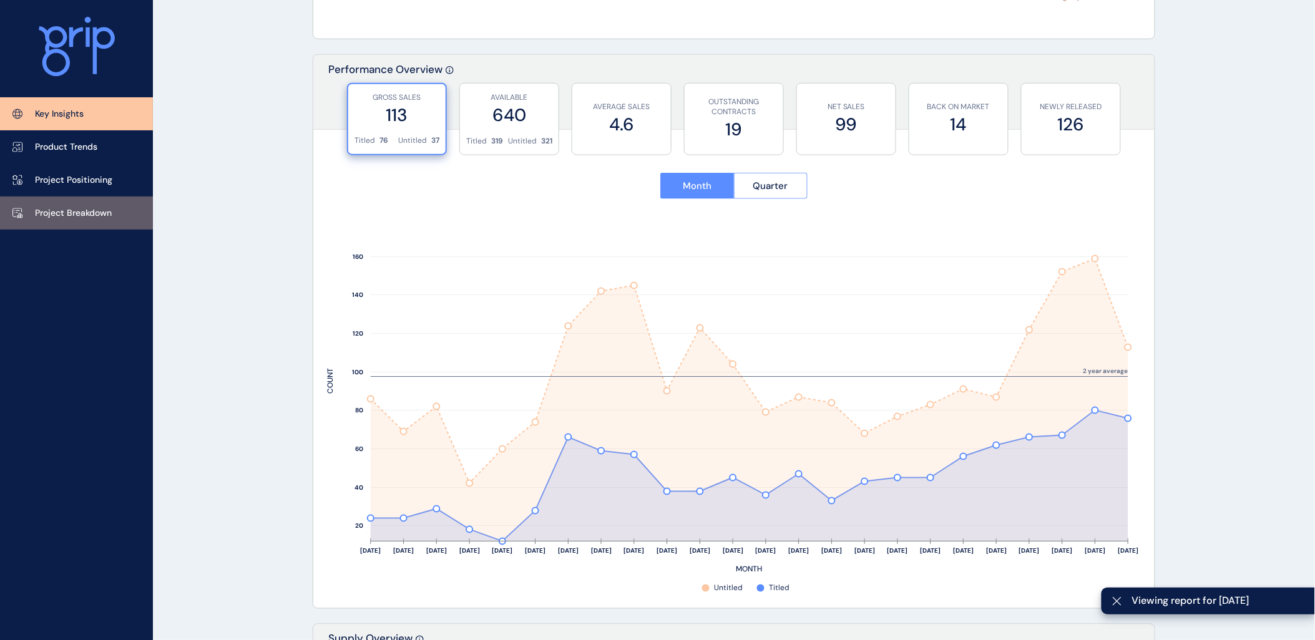 The height and width of the screenshot is (640, 1315). Describe the element at coordinates (358, 257) in the screenshot. I see `text: 160` at that location.